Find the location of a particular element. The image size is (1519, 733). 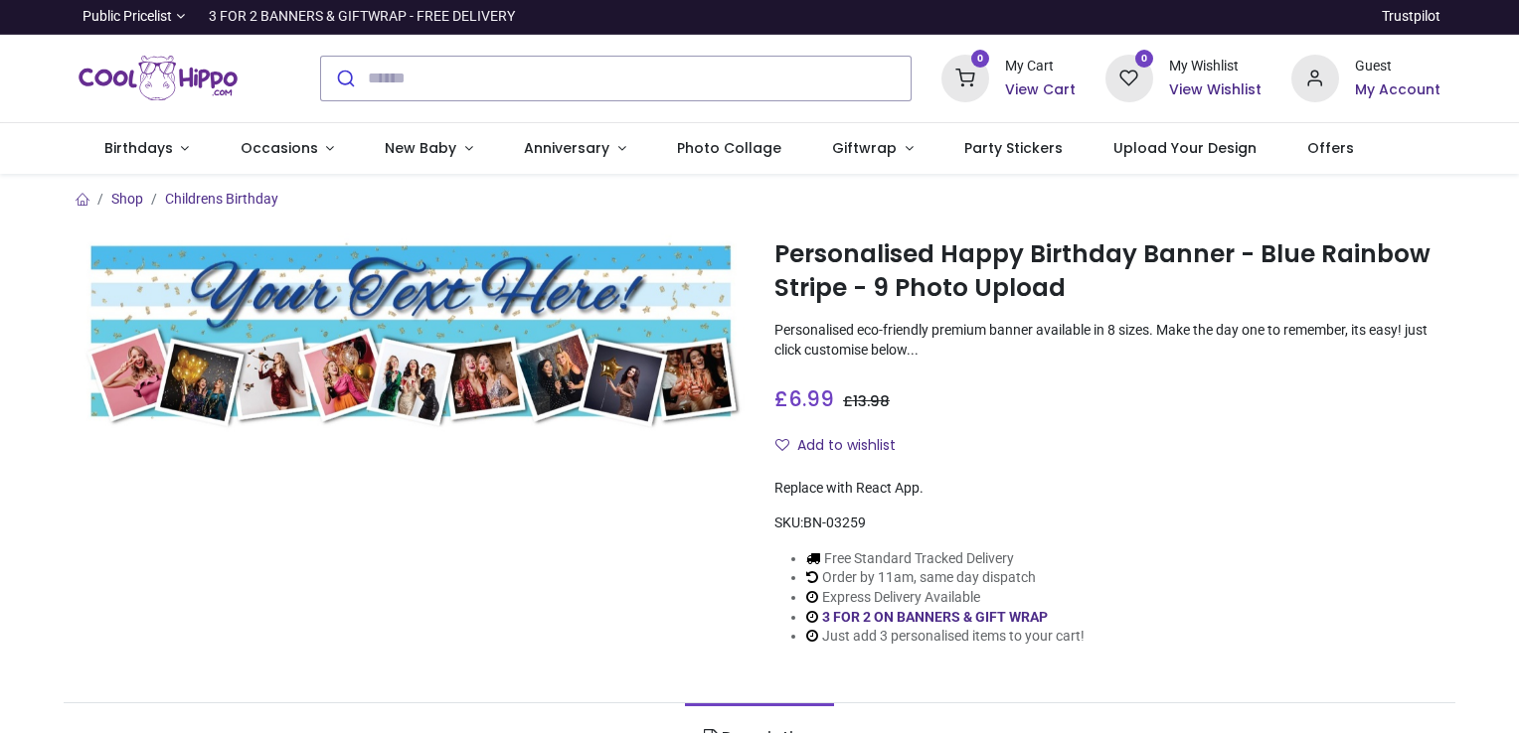

h6: View Cart is located at coordinates (1040, 90).